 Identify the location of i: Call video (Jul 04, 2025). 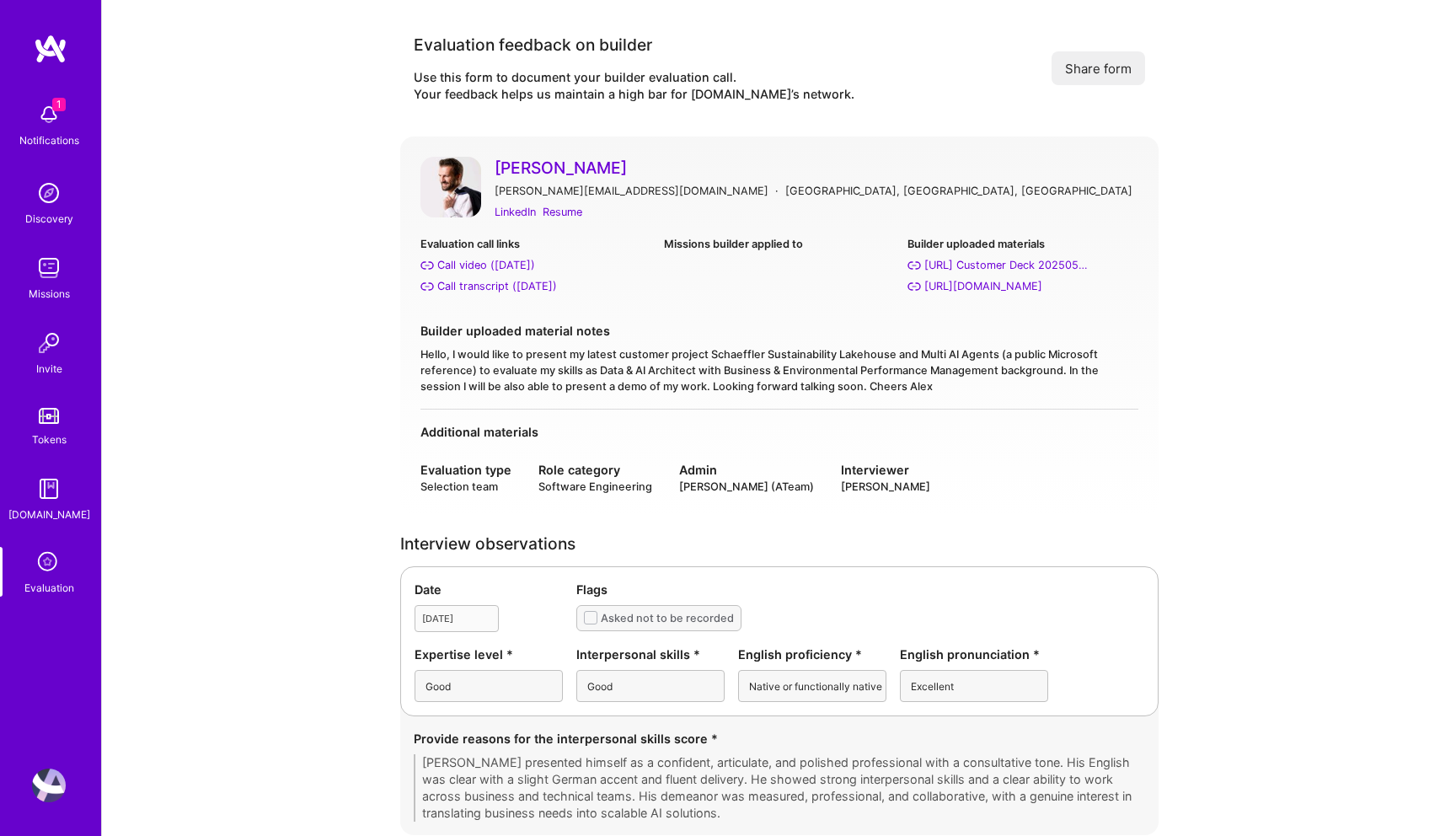
(427, 265).